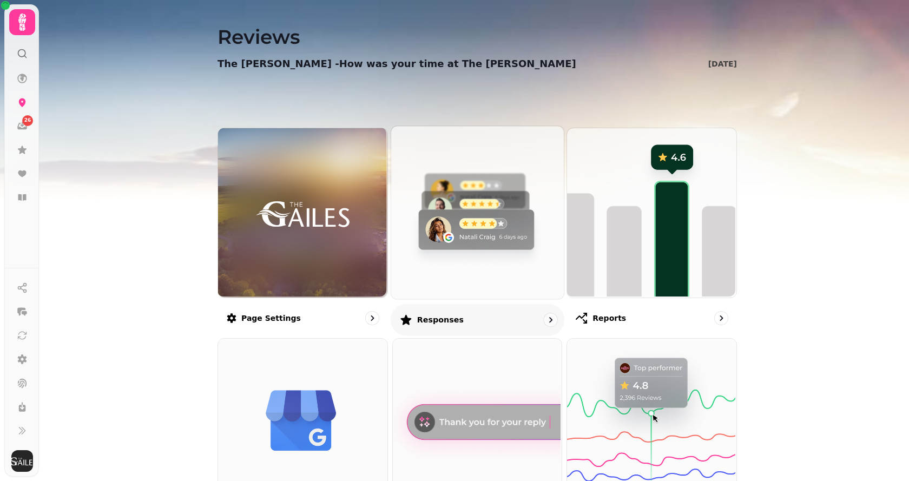 The width and height of the screenshot is (909, 481). Describe the element at coordinates (22, 126) in the screenshot. I see `a: 26` at that location.